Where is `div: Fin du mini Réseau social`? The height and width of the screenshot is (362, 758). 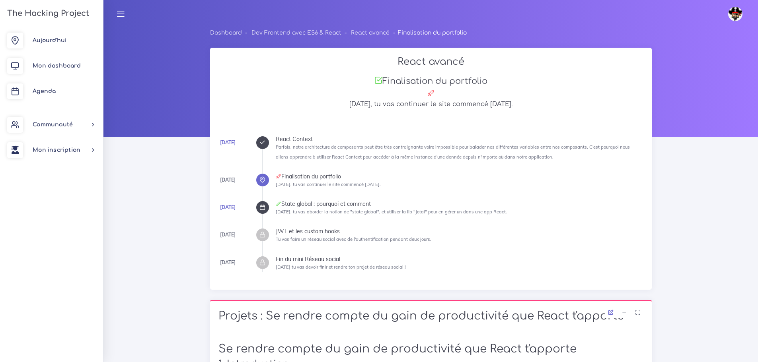
div: Fin du mini Réseau social is located at coordinates (459, 259).